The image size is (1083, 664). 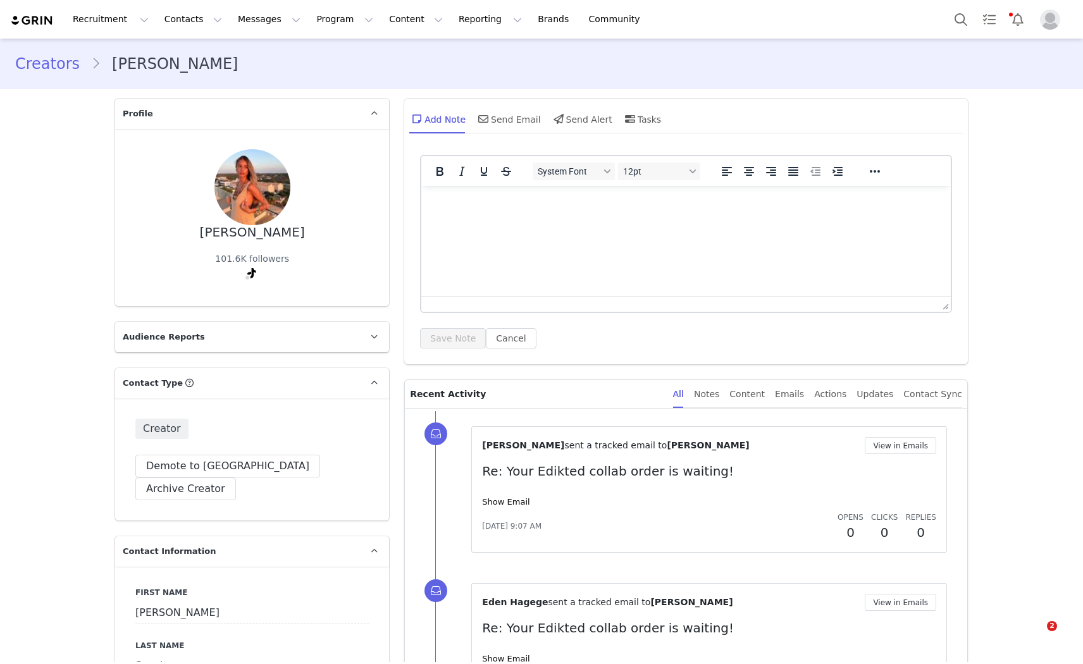 What do you see at coordinates (706, 394) in the screenshot?
I see `div: Notes` at bounding box center [706, 394].